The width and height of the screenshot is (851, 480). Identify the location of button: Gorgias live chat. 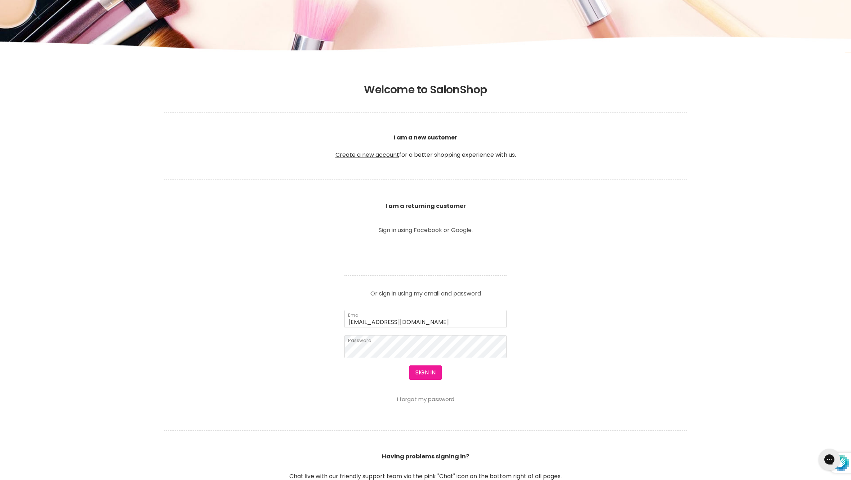
(14, 13).